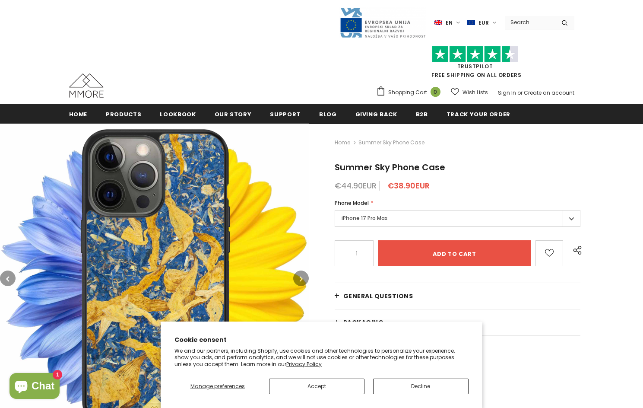 The height and width of the screenshot is (408, 643). What do you see at coordinates (479, 114) in the screenshot?
I see `a: Track your order` at bounding box center [479, 114].